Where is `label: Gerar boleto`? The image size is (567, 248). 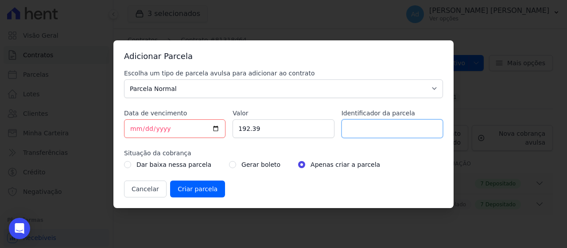 label: Gerar boleto is located at coordinates (261, 164).